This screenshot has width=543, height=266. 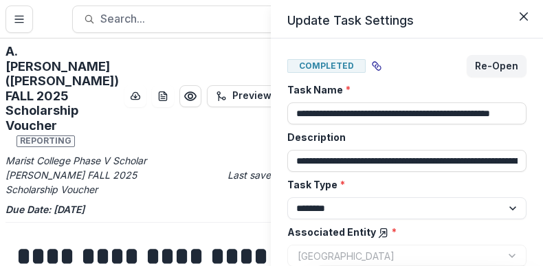 I want to click on label: Task Type, so click(x=403, y=184).